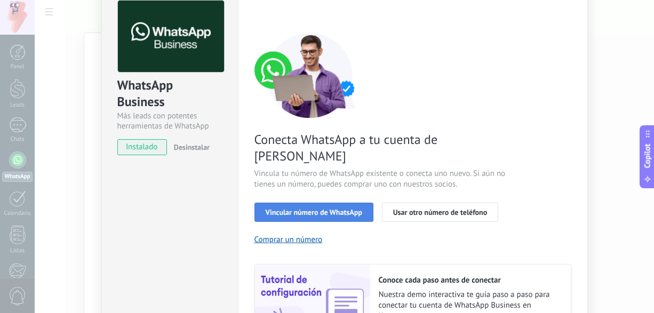 The height and width of the screenshot is (313, 654). What do you see at coordinates (440, 212) in the screenshot?
I see `button: Usar otro número de teléfono` at bounding box center [440, 212].